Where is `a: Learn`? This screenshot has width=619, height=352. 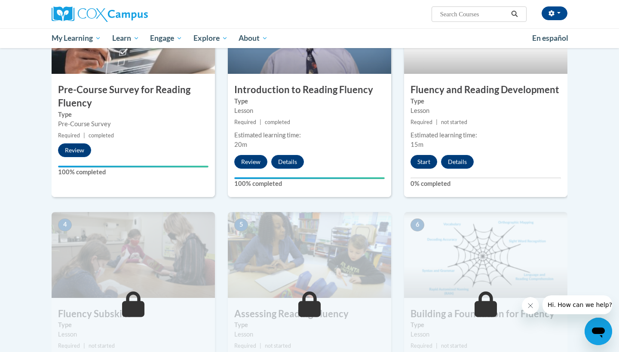
a: Learn is located at coordinates (126, 38).